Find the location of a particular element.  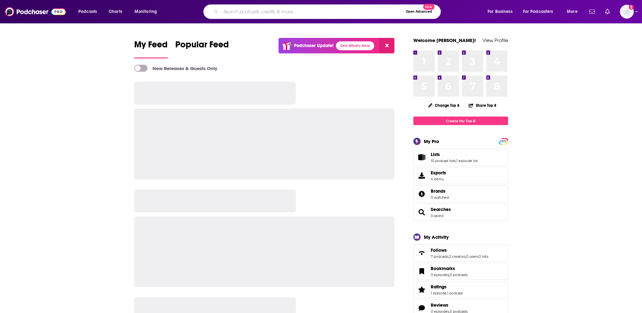

svg: Add a profile image is located at coordinates (631, 7).